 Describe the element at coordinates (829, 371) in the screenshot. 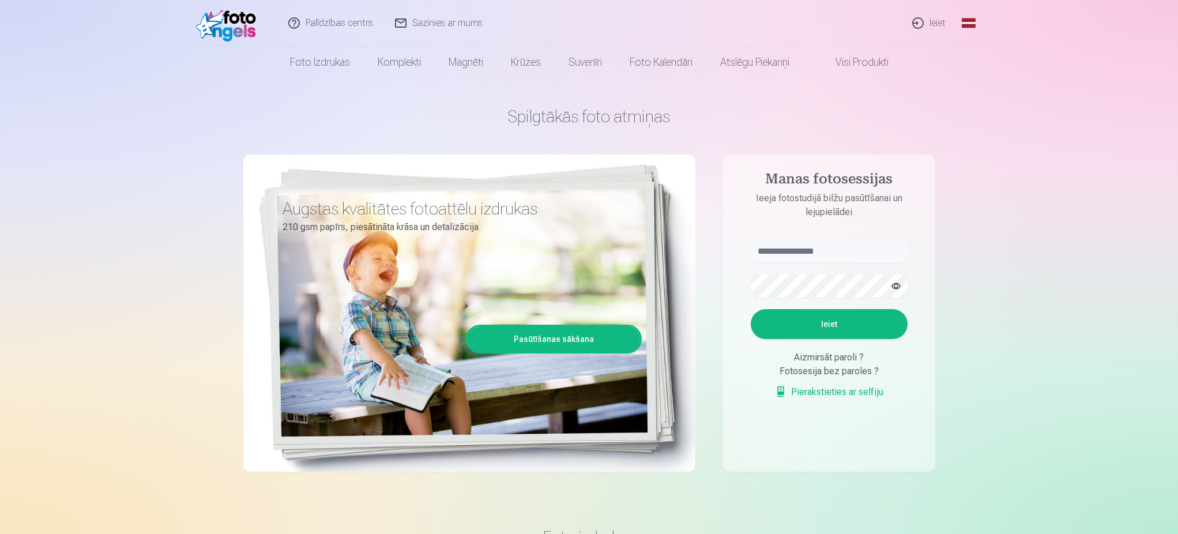

I see `div: Fotosesija bez paroles ?` at that location.